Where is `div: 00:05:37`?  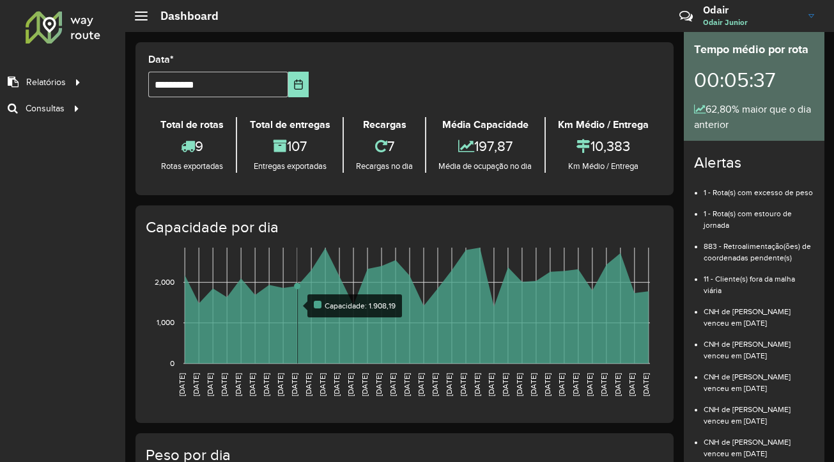 div: 00:05:37 is located at coordinates (754, 80).